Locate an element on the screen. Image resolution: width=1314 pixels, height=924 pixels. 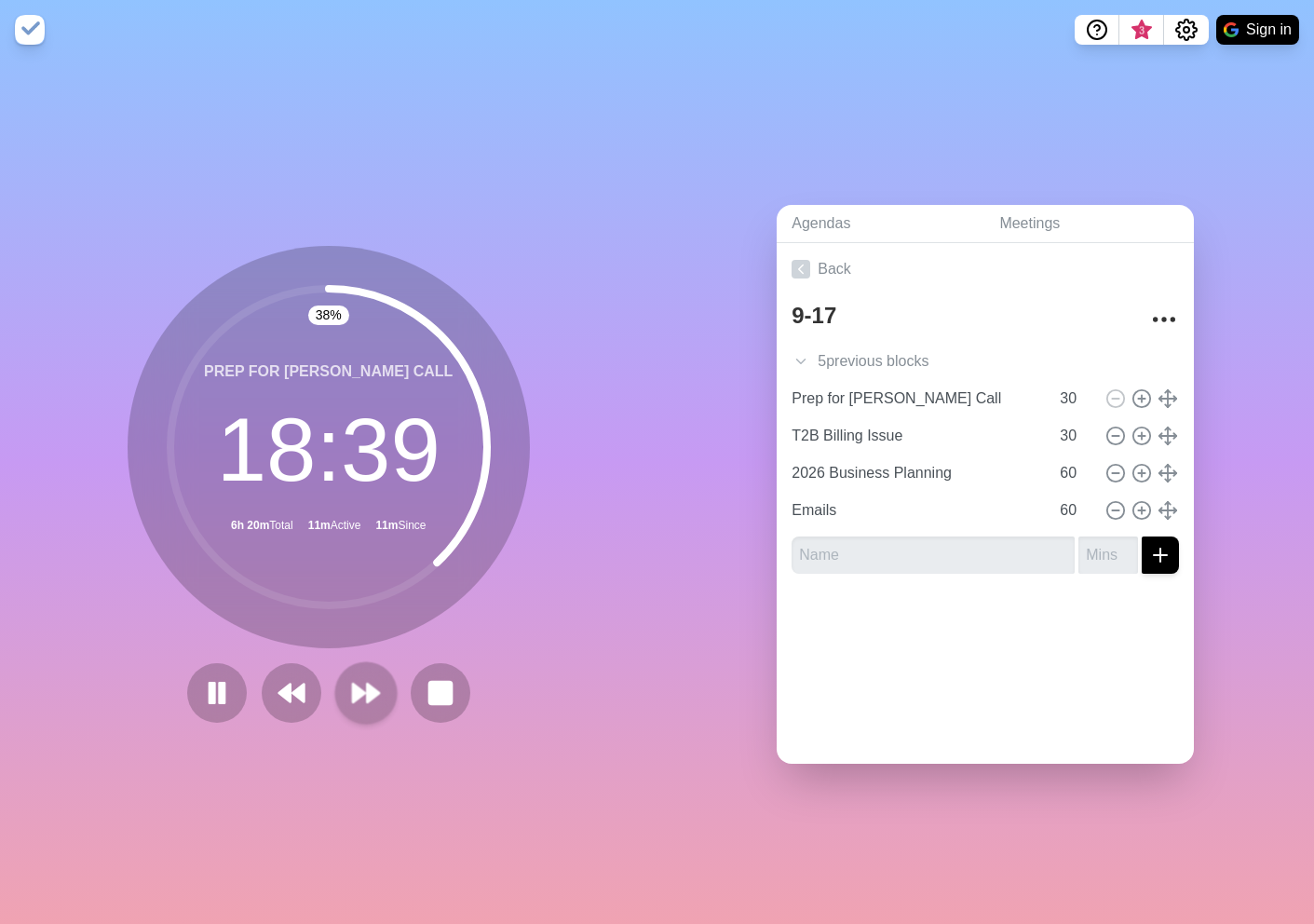
button: Help is located at coordinates (1097, 30).